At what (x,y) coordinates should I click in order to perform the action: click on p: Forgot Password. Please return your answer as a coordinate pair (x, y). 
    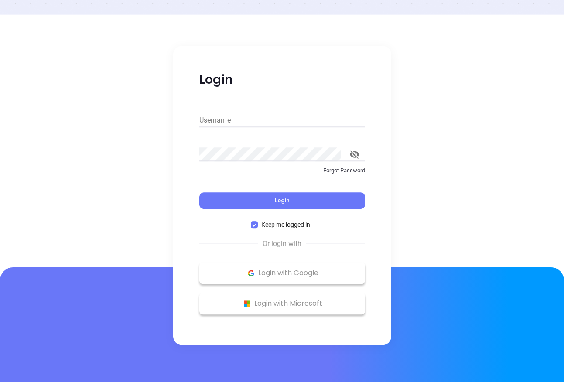
    Looking at the image, I should click on (282, 171).